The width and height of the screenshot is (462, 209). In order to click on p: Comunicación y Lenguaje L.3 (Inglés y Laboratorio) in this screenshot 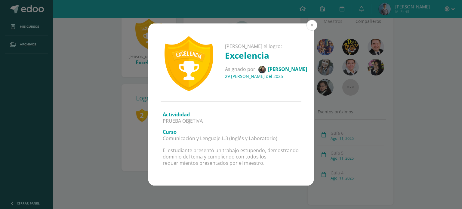, I will do `click(231, 139)`.